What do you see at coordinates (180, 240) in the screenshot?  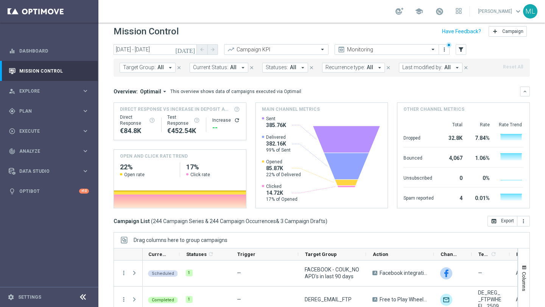 I see `span: Drag columns here to group campaigns` at bounding box center [180, 240].